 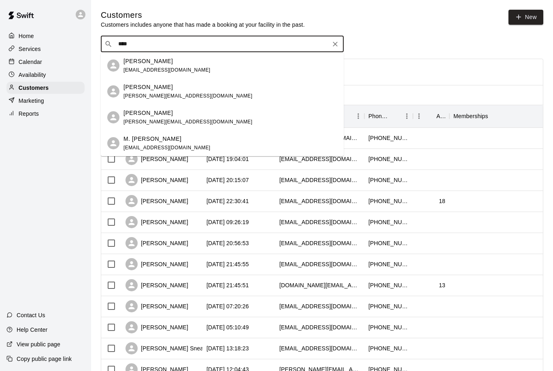 I want to click on div: +12298691775, so click(x=388, y=243).